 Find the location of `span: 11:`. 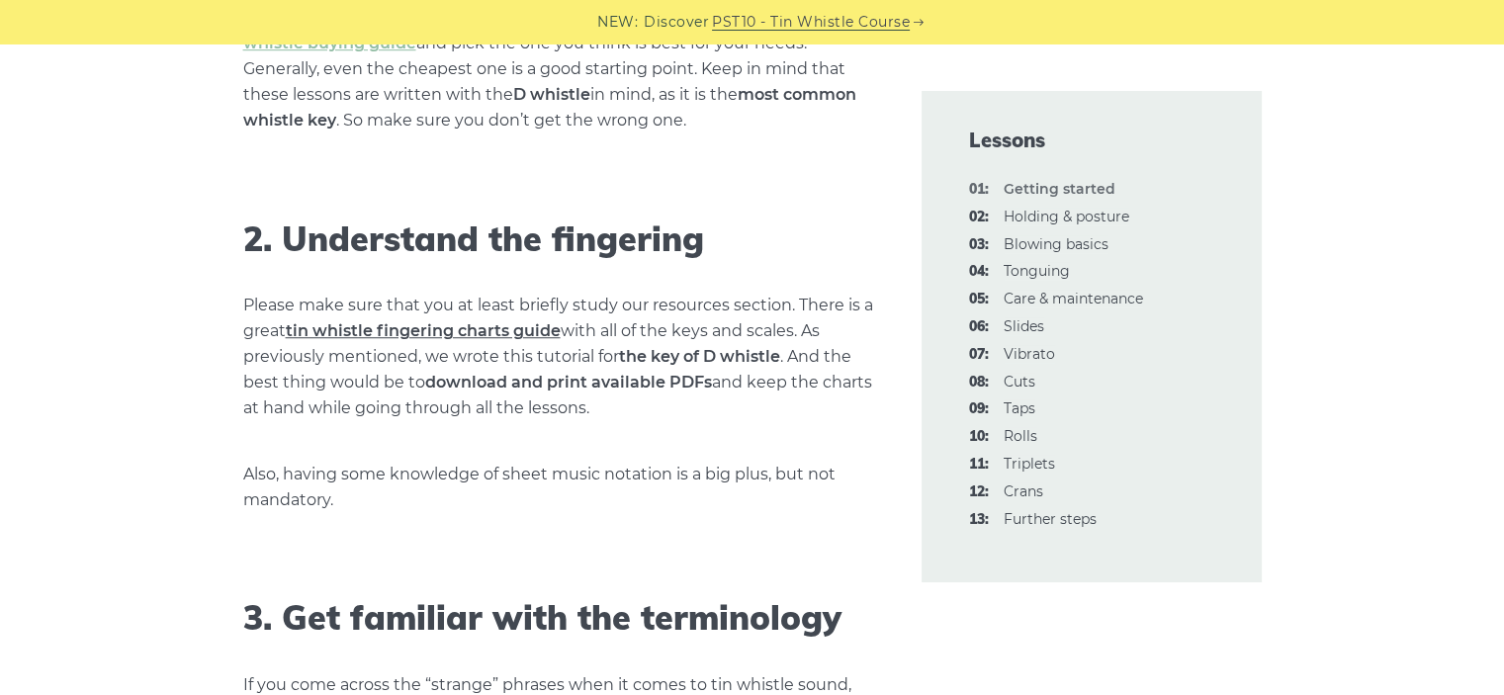

span: 11: is located at coordinates (979, 465).